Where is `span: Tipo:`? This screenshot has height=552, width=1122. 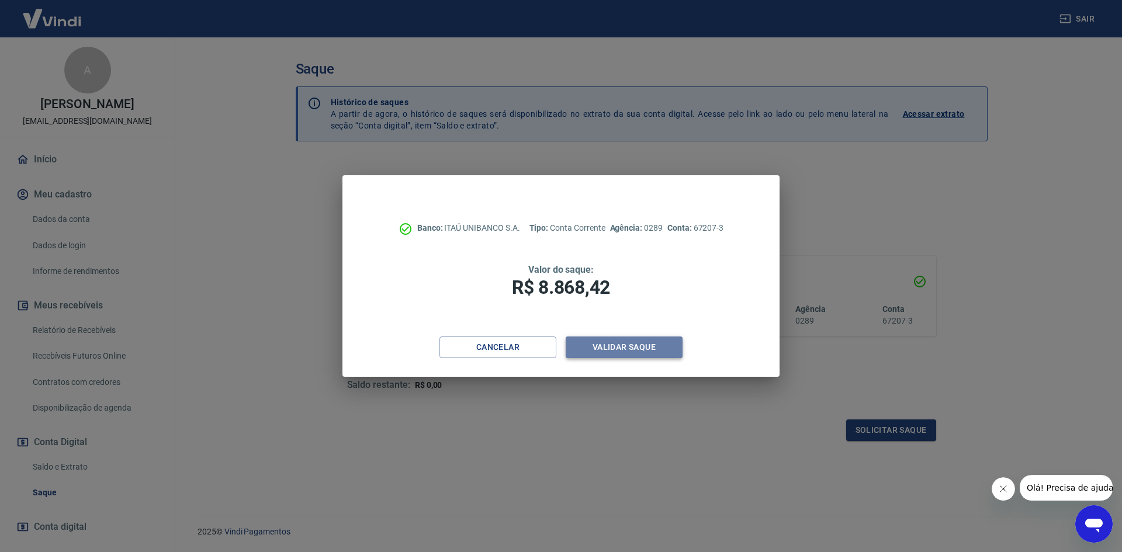
span: Tipo: is located at coordinates (540, 228).